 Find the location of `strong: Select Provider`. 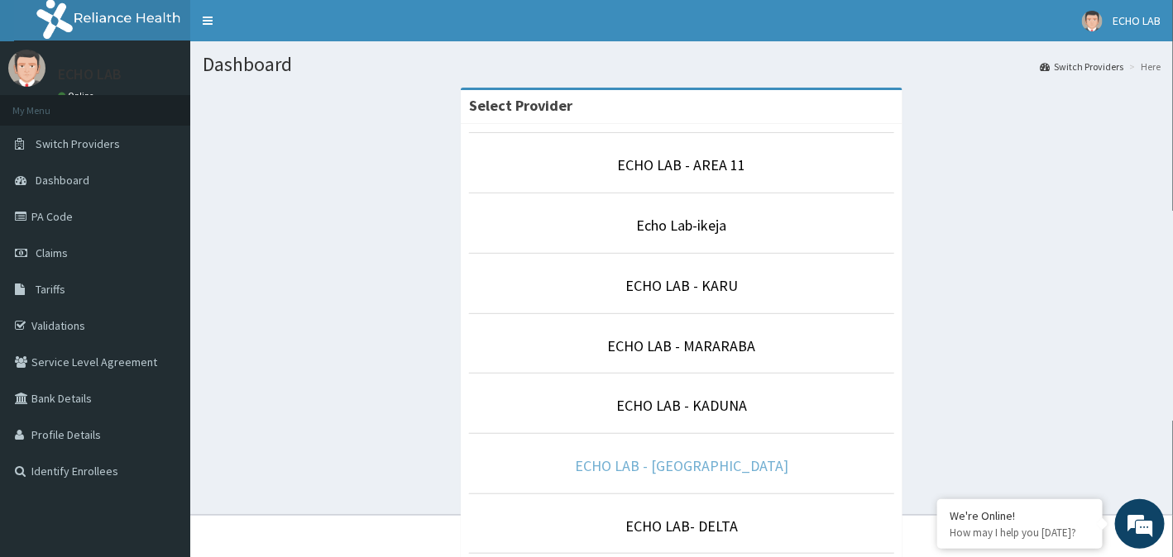

strong: Select Provider is located at coordinates (520, 105).